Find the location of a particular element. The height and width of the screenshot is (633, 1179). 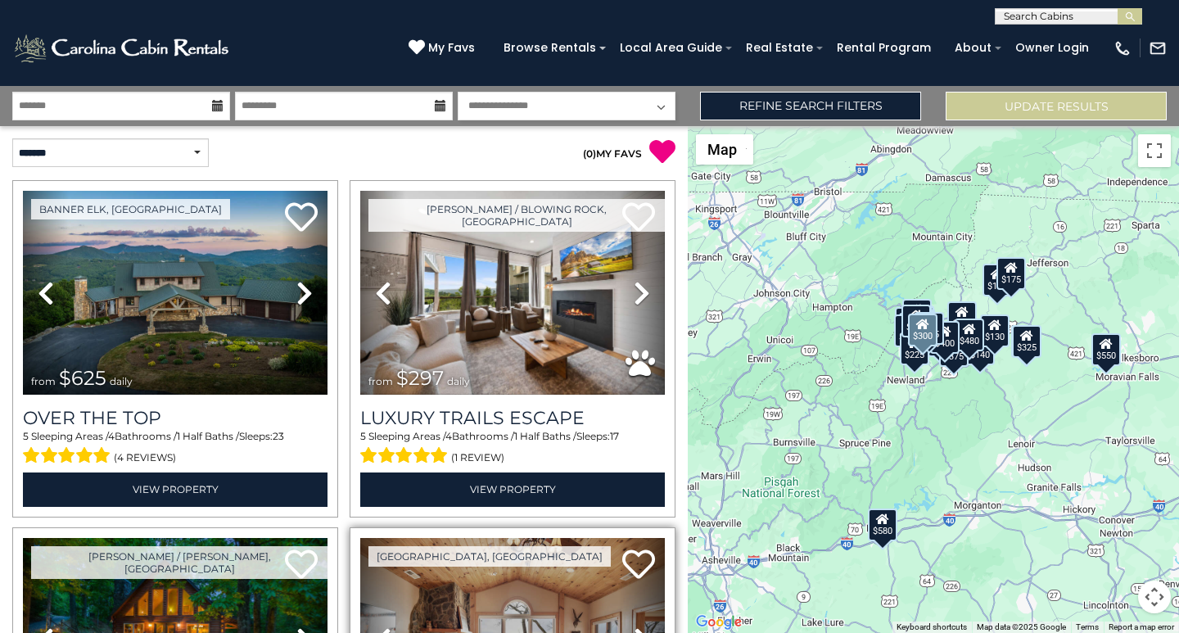

div: $230 is located at coordinates (909, 330).